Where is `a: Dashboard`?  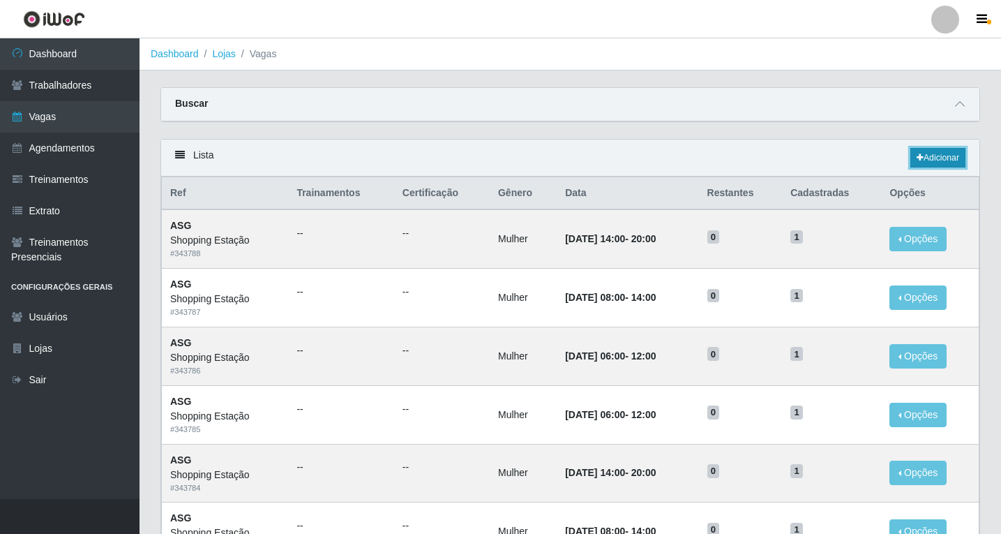 a: Dashboard is located at coordinates (174, 54).